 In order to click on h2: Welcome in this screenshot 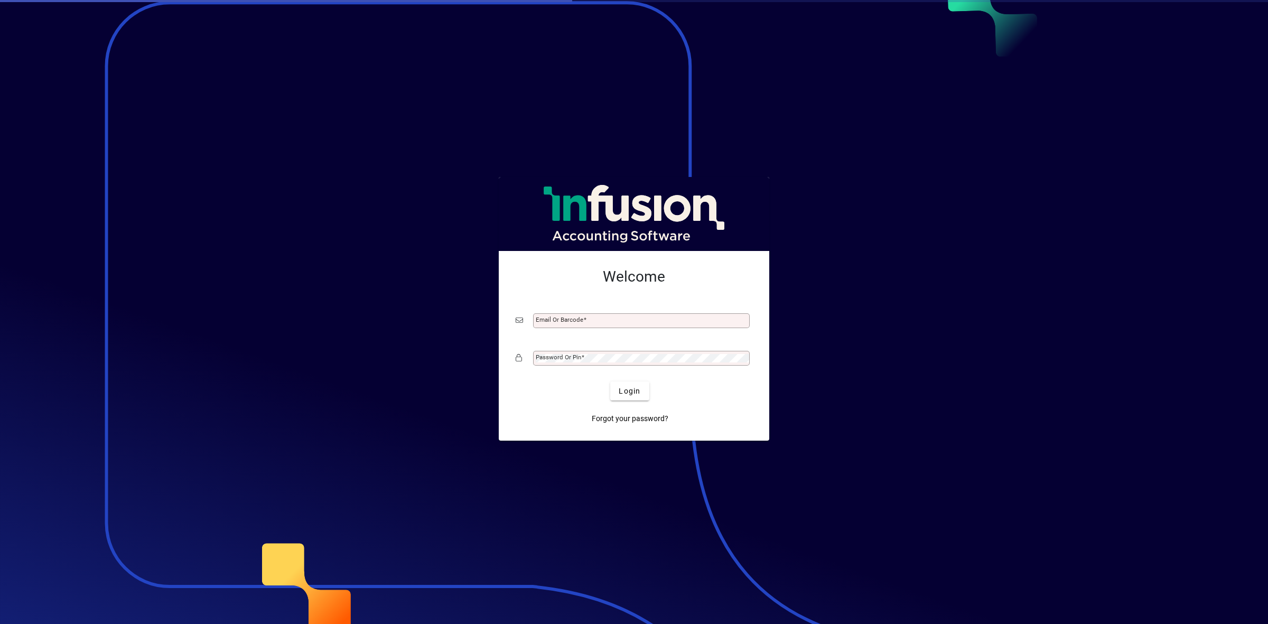, I will do `click(634, 277)`.